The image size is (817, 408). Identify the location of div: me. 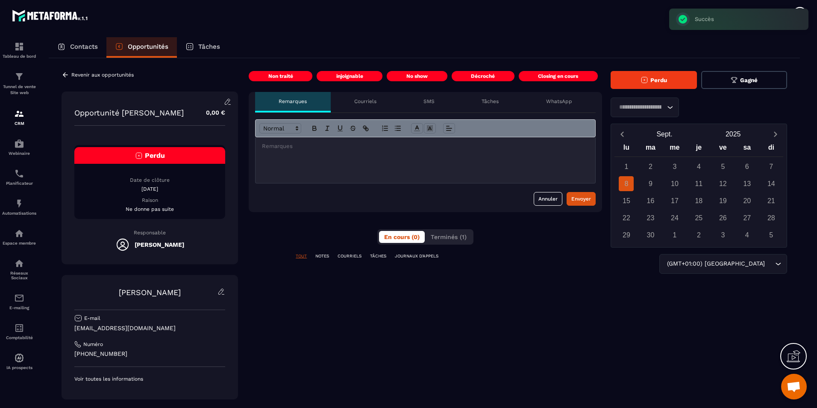
(675, 149).